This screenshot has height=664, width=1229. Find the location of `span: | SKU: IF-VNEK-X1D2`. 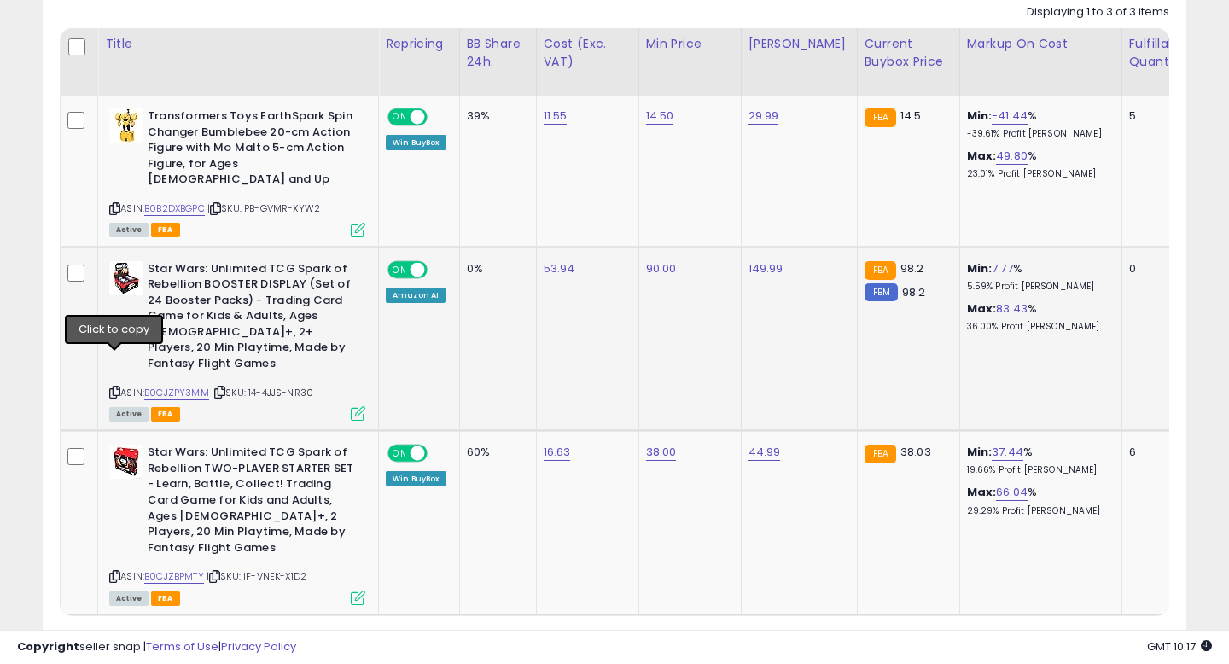

span: | SKU: IF-VNEK-X1D2 is located at coordinates (256, 576).